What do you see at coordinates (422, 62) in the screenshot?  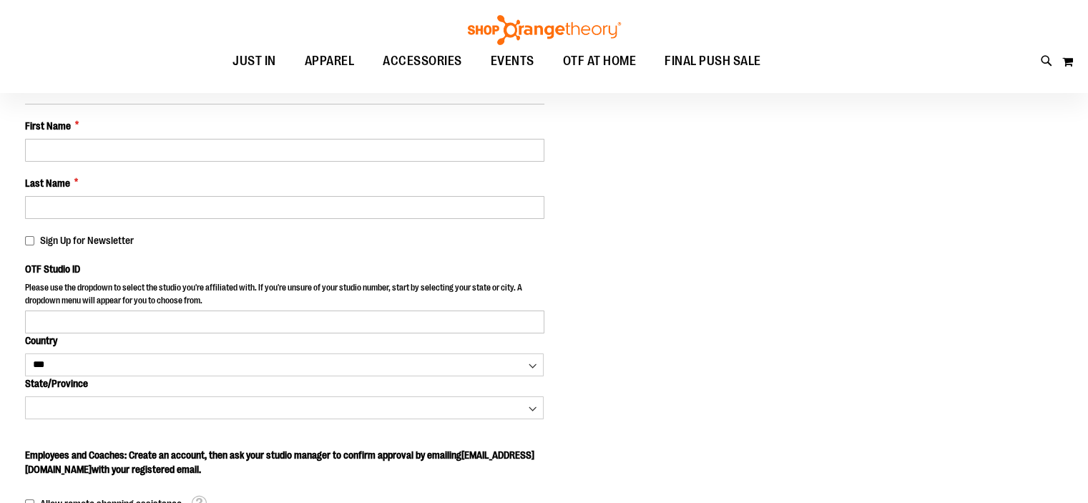 I see `a: ACCESSORIES` at bounding box center [422, 62].